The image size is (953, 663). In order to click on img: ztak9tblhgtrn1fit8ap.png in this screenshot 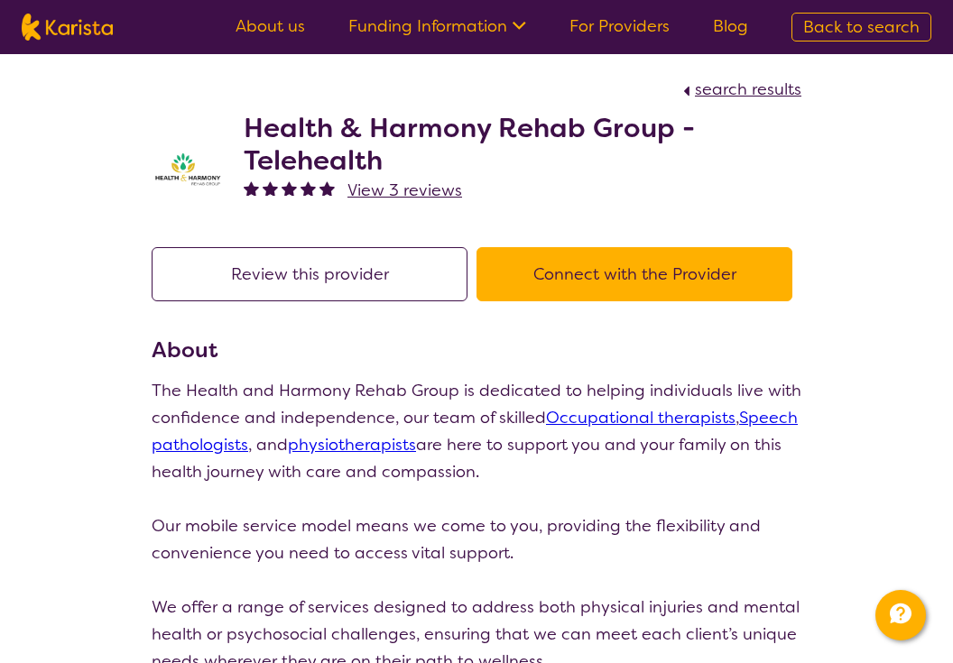, I will do `click(188, 169)`.